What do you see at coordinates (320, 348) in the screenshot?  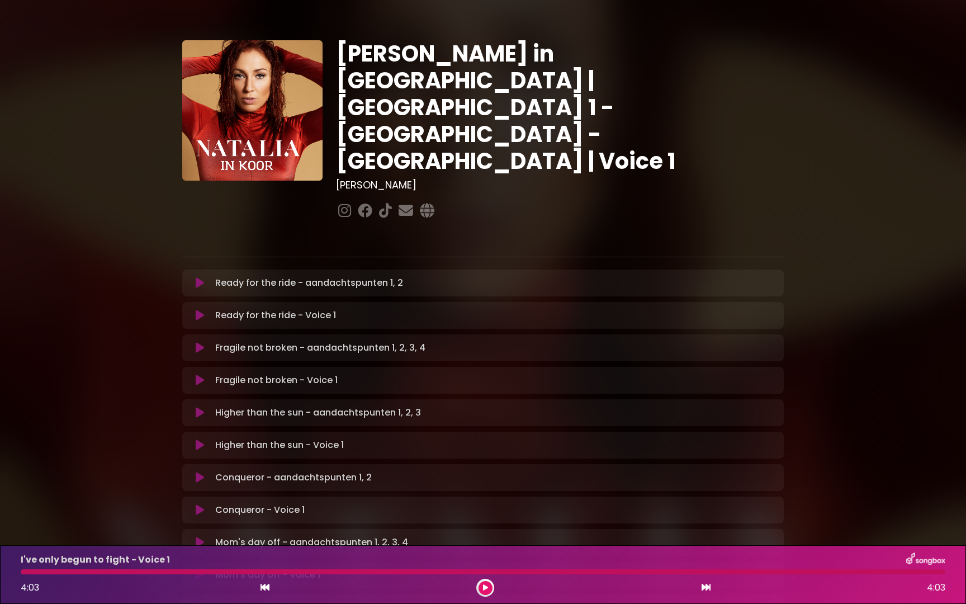 I see `p: Fragile not broken - aandachtspunten 1, 2, 3, 4` at bounding box center [320, 348].